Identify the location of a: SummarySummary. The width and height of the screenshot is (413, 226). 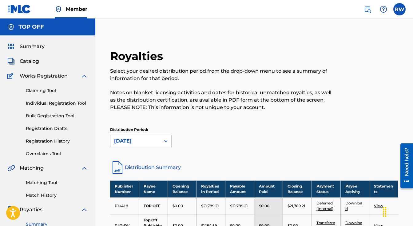
(26, 46).